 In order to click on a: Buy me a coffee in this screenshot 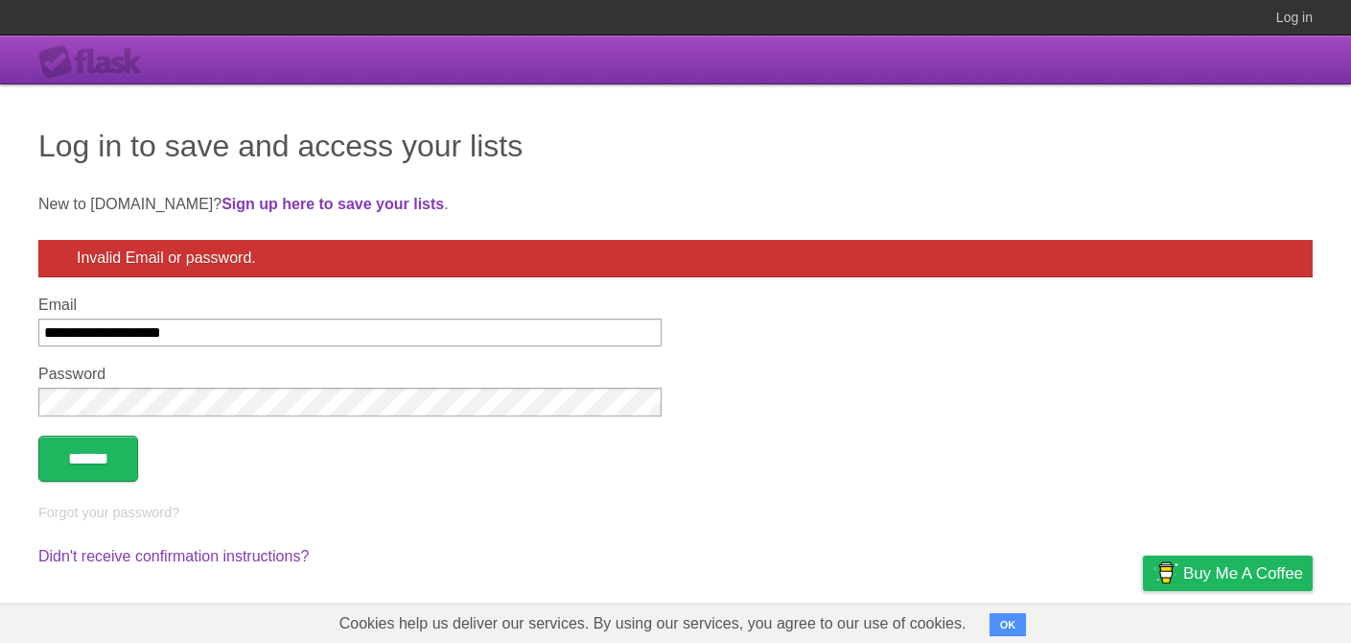, I will do `click(1228, 573)`.